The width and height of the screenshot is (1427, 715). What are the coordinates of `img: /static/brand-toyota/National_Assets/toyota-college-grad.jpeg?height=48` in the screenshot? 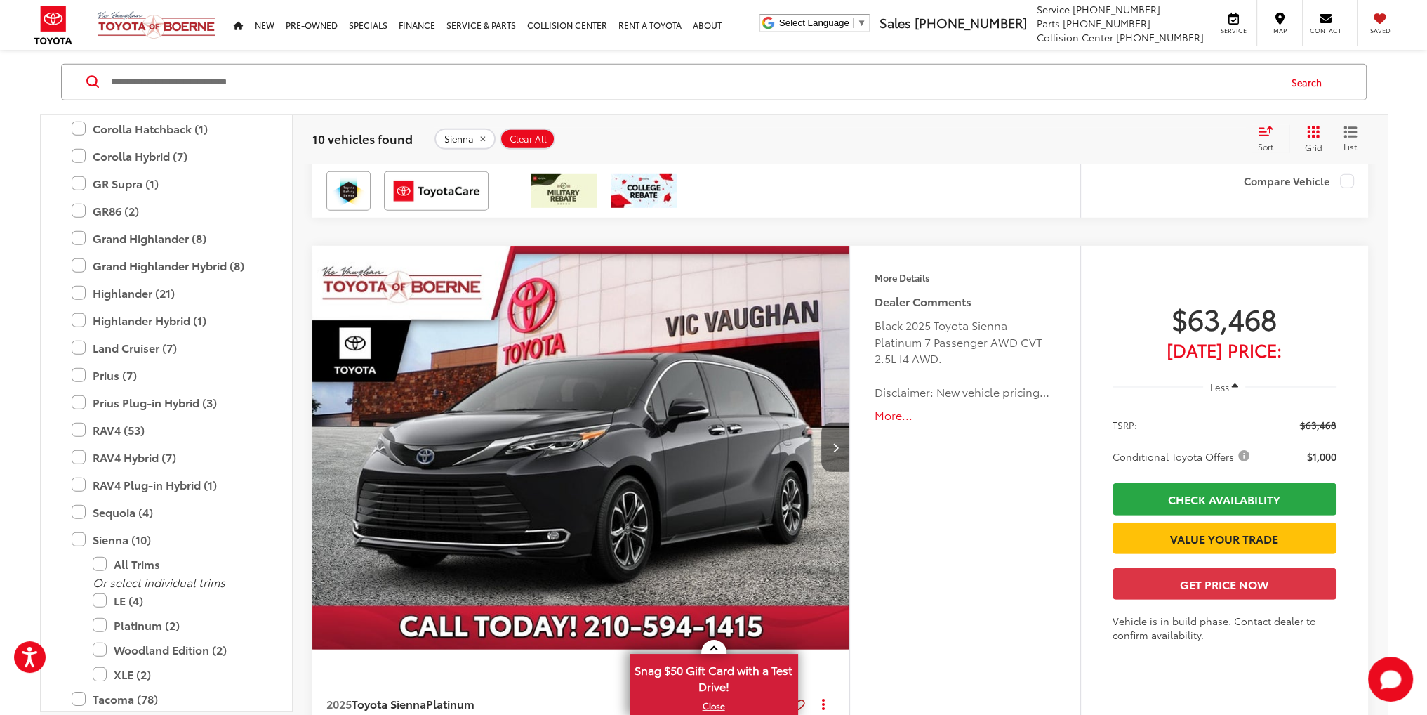 It's located at (644, 191).